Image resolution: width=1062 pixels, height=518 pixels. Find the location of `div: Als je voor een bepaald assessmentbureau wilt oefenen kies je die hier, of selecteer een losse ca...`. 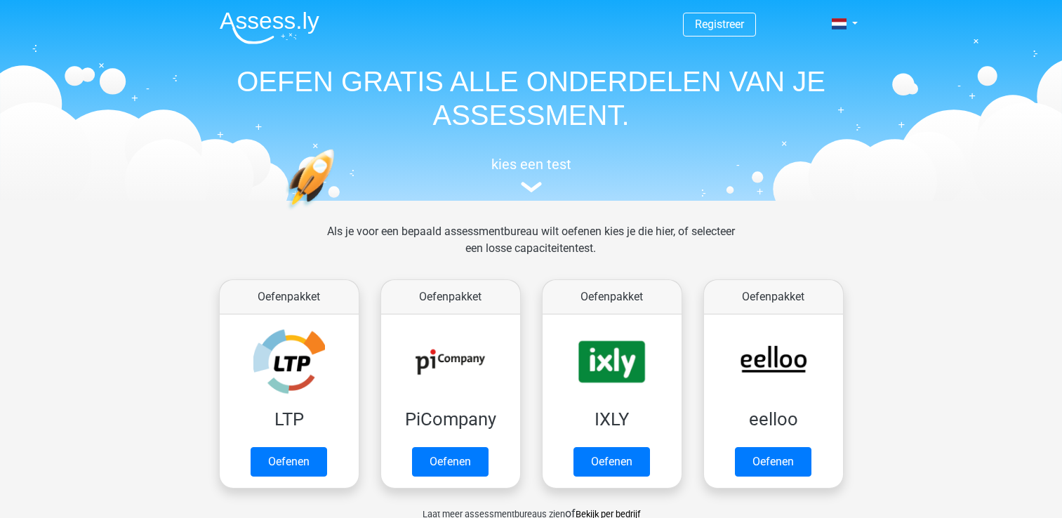

div: Als je voor een bepaald assessmentbureau wilt oefenen kies je die hier, of selecteer een losse ca... is located at coordinates (530, 248).